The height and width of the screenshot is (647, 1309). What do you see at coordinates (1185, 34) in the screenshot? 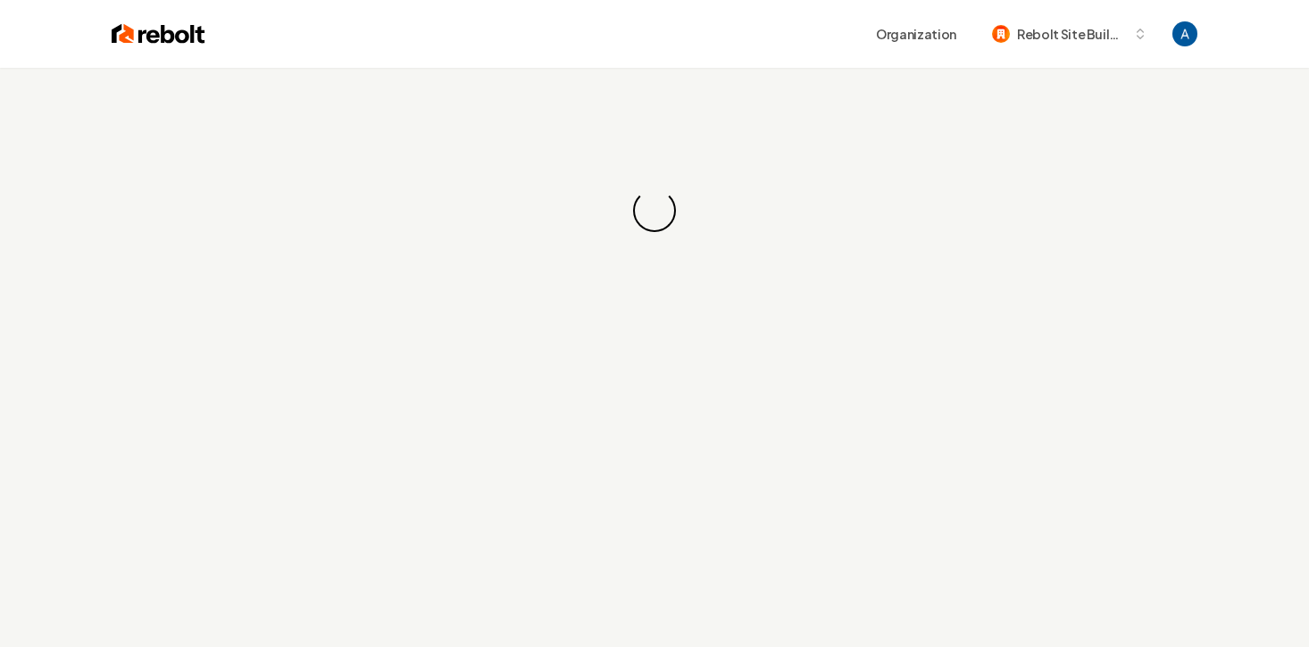
I see `button: Open user button` at bounding box center [1185, 34].